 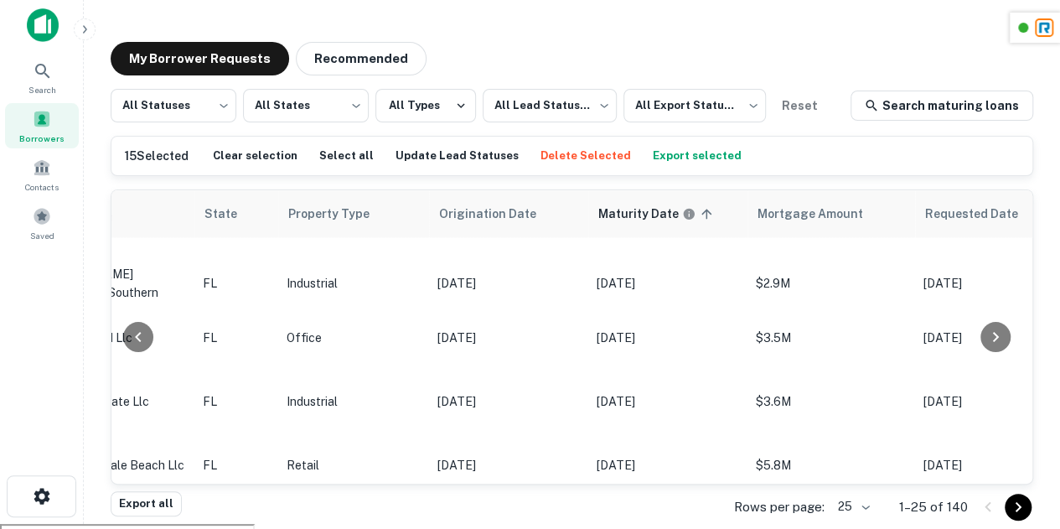 What do you see at coordinates (306, 106) in the screenshot?
I see `div: All States` at bounding box center [306, 106].